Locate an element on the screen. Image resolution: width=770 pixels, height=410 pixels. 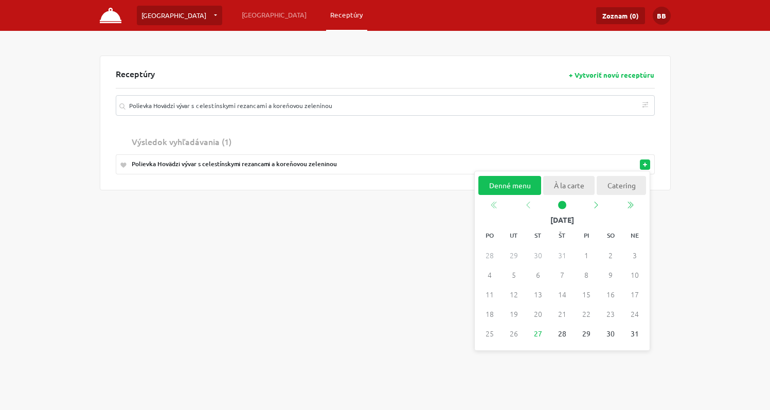
div: nedeľa 17. augusta 2025 is located at coordinates (634, 294).